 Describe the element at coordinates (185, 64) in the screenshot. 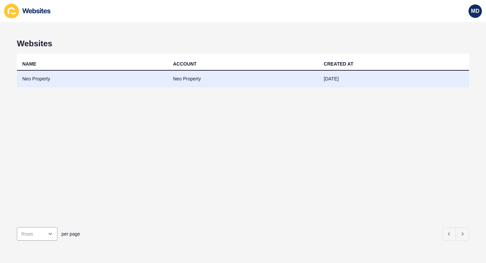

I see `div: ACCOUNT` at that location.